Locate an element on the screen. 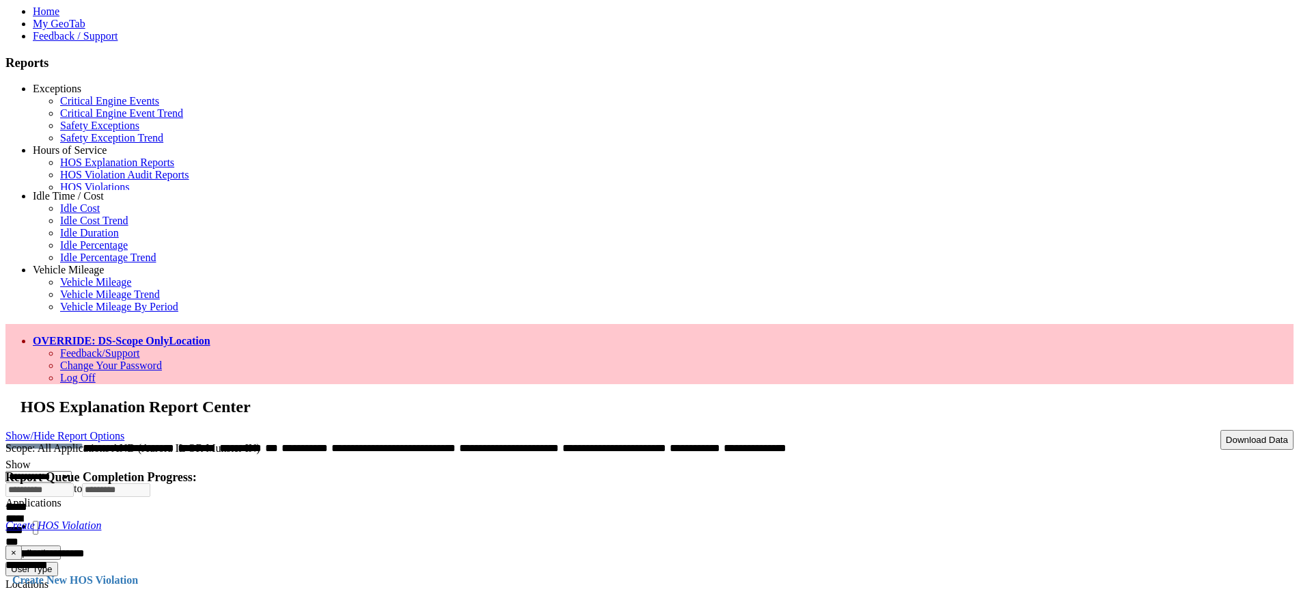 The width and height of the screenshot is (1299, 594). span: to is located at coordinates (78, 488).